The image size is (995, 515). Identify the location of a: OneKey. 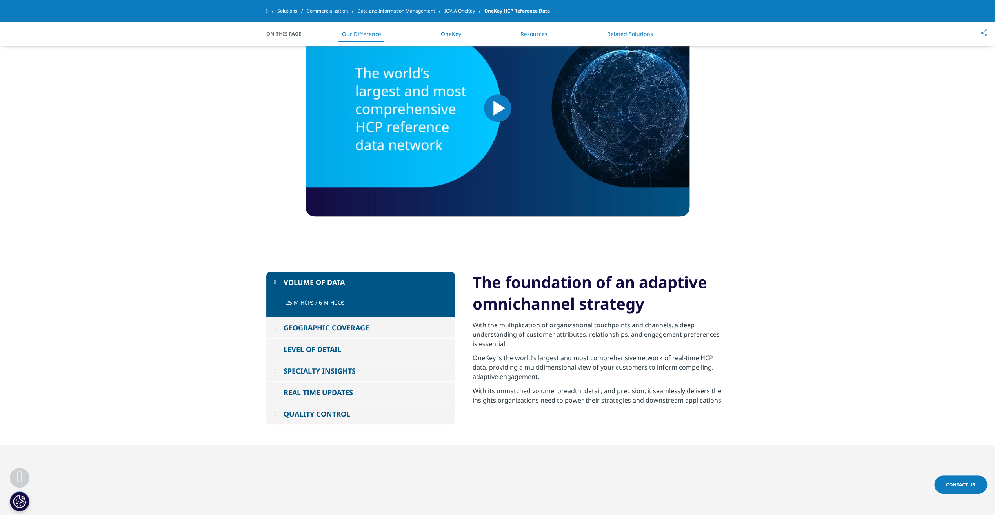
(451, 34).